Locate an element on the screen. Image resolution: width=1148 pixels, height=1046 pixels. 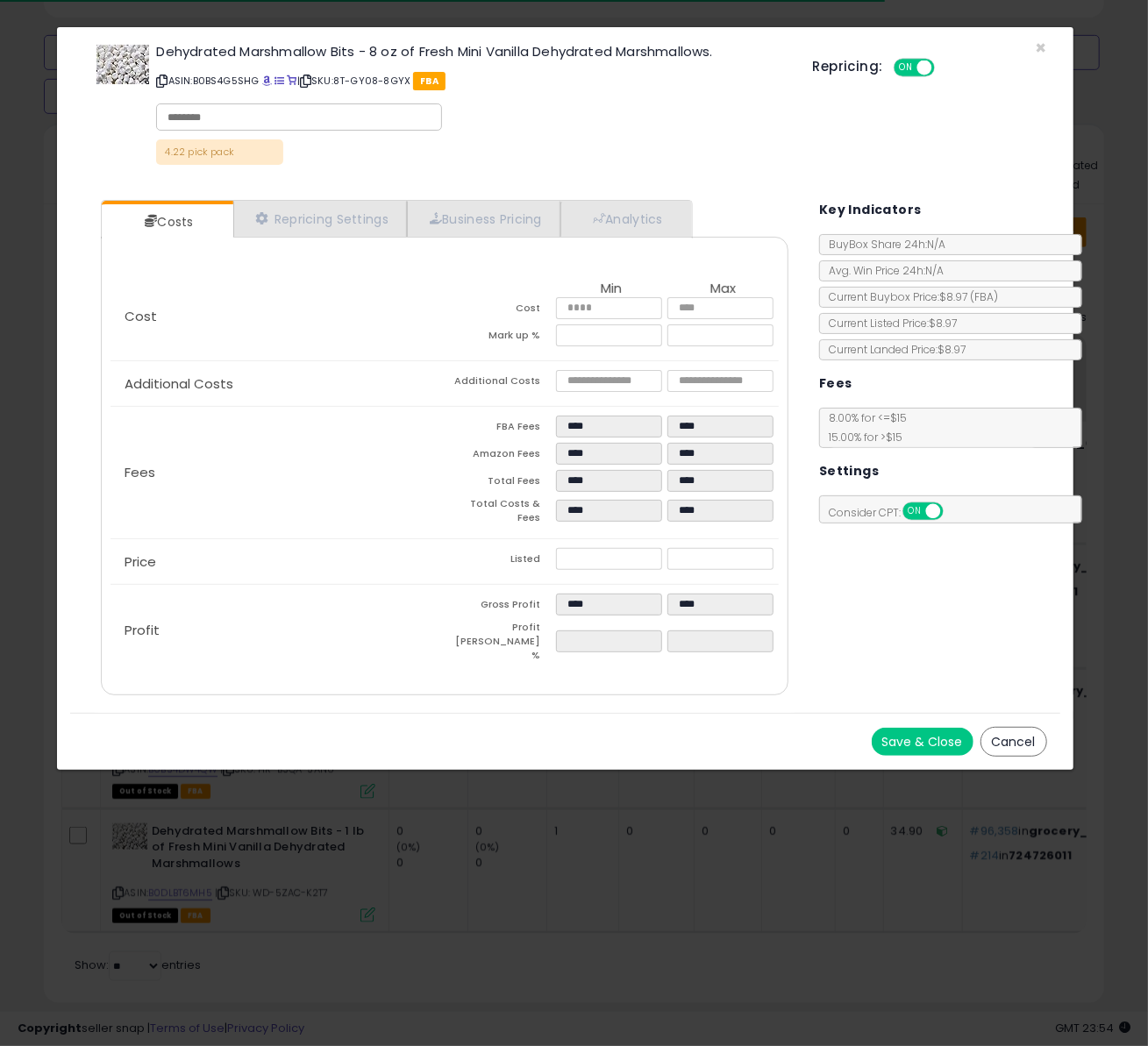
a: Costs is located at coordinates (167, 222).